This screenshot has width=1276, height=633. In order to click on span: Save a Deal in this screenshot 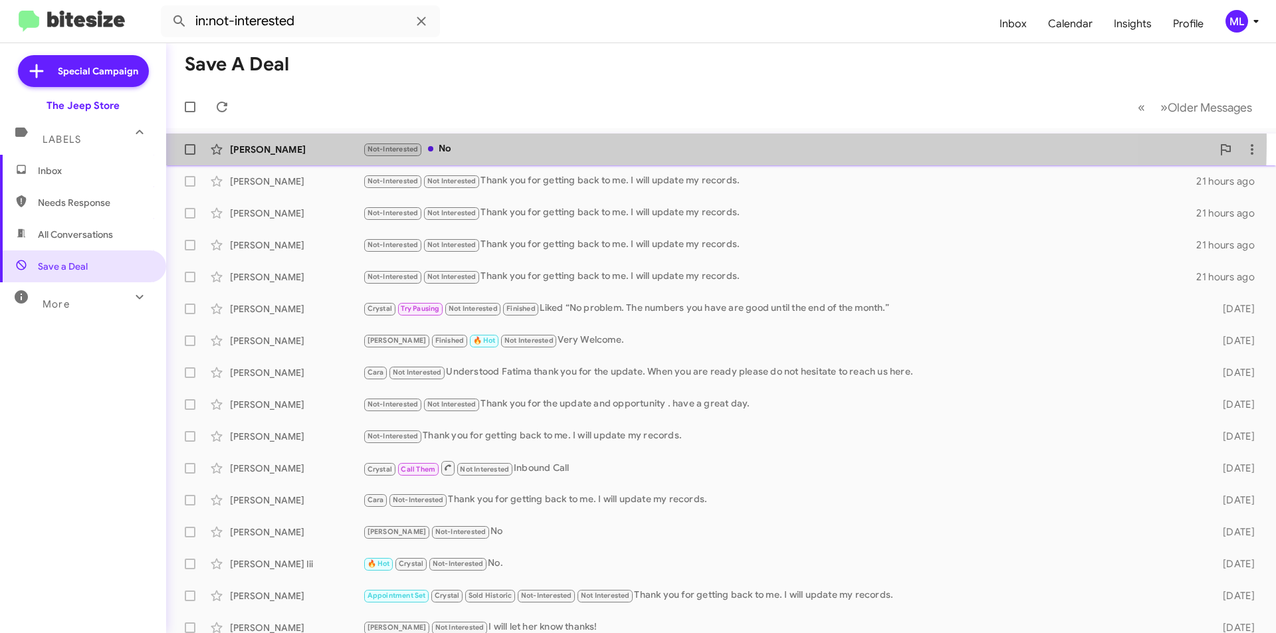, I will do `click(62, 266)`.